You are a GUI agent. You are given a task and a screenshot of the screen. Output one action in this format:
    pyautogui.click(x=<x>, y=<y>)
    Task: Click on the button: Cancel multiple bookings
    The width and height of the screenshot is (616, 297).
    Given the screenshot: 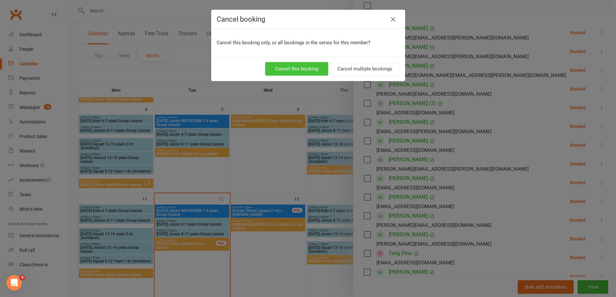 What is the action you would take?
    pyautogui.click(x=365, y=69)
    